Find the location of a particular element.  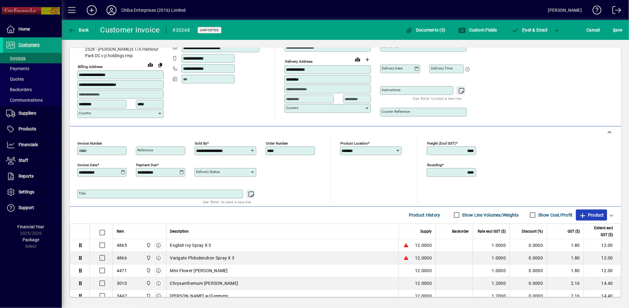

mat-label: Reference is located at coordinates (145, 150).